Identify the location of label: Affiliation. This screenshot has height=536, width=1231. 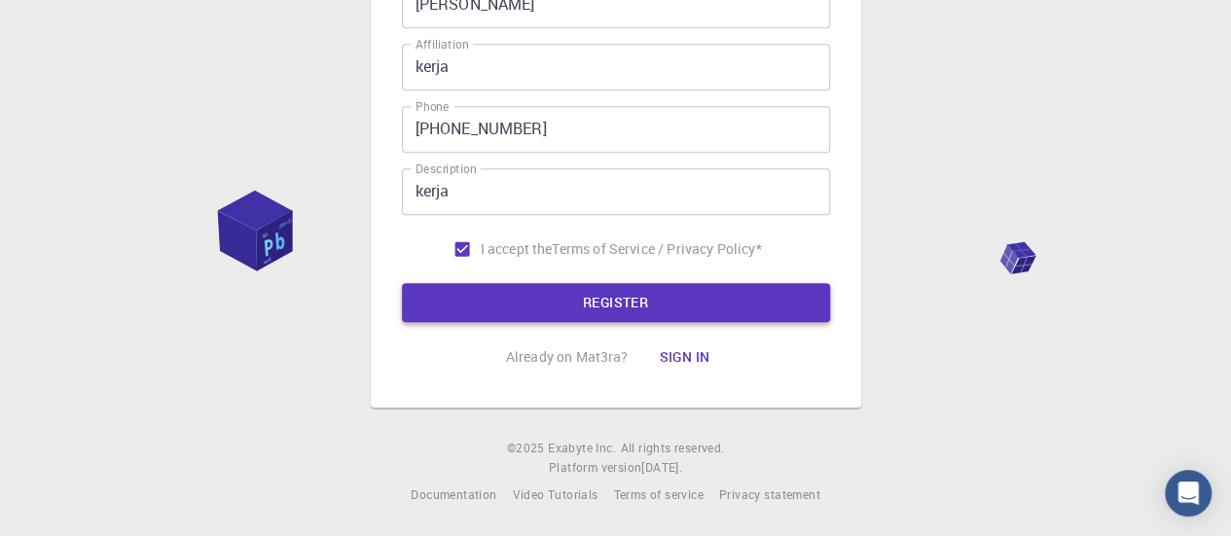
(442, 44).